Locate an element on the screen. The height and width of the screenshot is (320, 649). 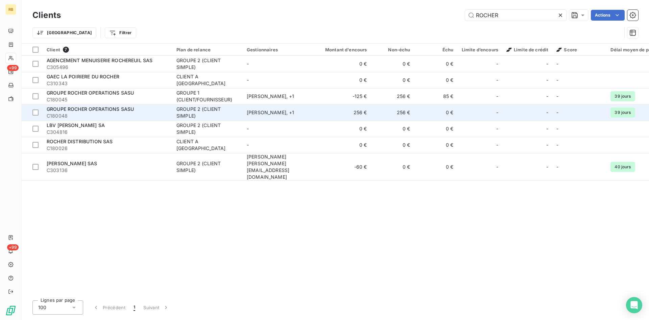
button: Actions is located at coordinates (607, 15).